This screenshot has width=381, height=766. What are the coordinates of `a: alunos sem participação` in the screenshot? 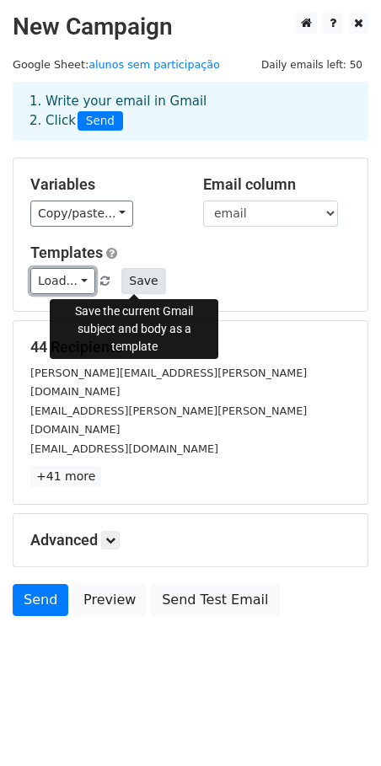 It's located at (154, 64).